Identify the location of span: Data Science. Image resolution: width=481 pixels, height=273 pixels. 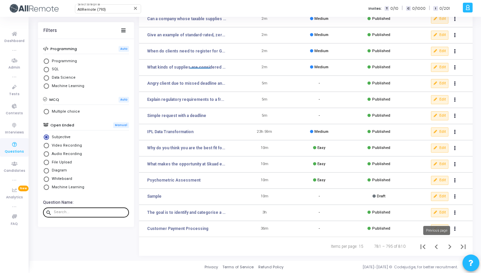
(62, 78).